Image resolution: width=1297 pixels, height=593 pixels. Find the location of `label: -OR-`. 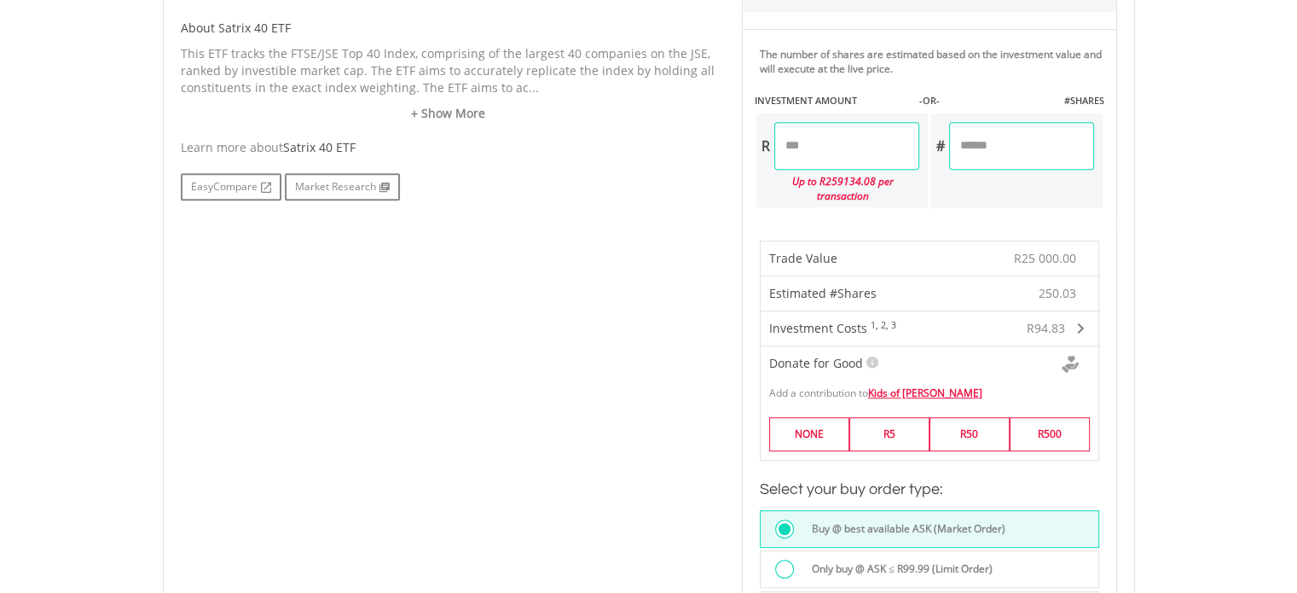

label: -OR- is located at coordinates (929, 101).